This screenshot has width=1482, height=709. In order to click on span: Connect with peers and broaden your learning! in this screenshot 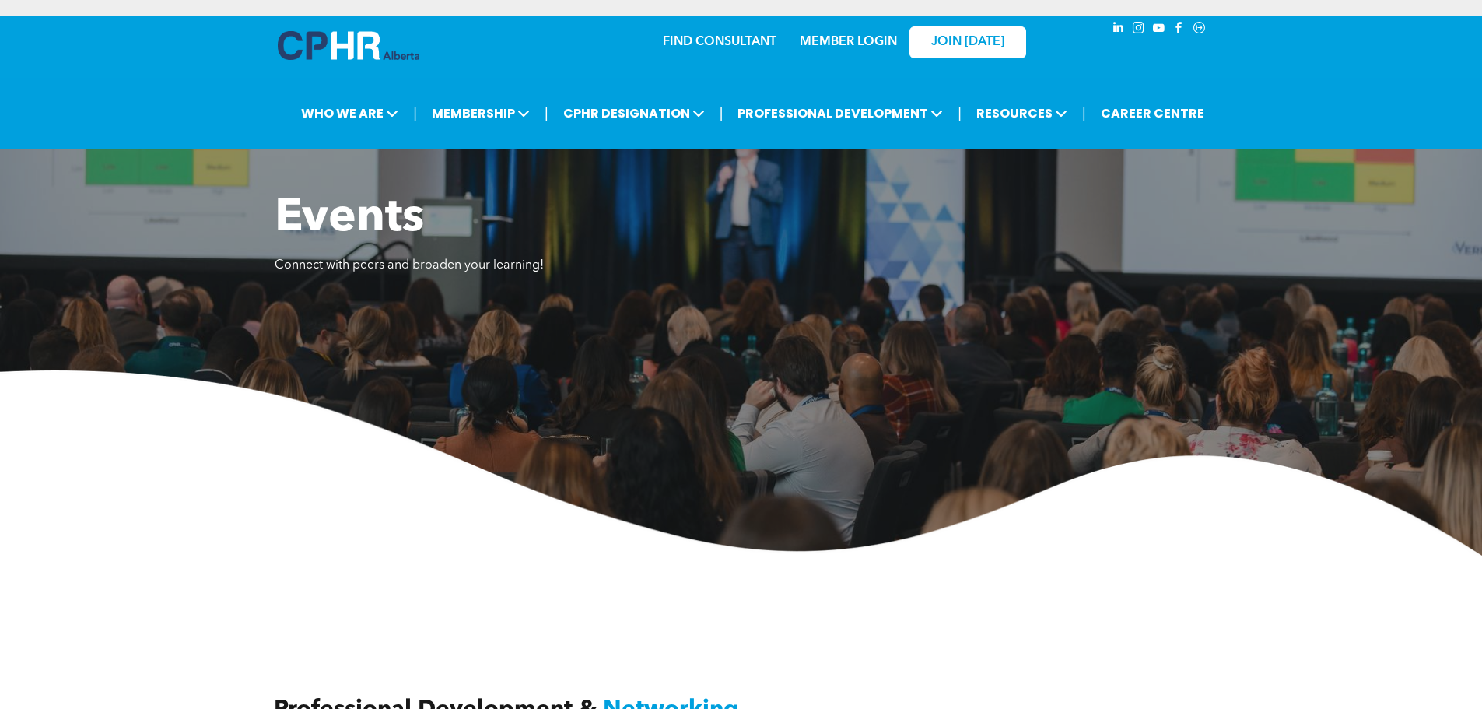, I will do `click(409, 265)`.